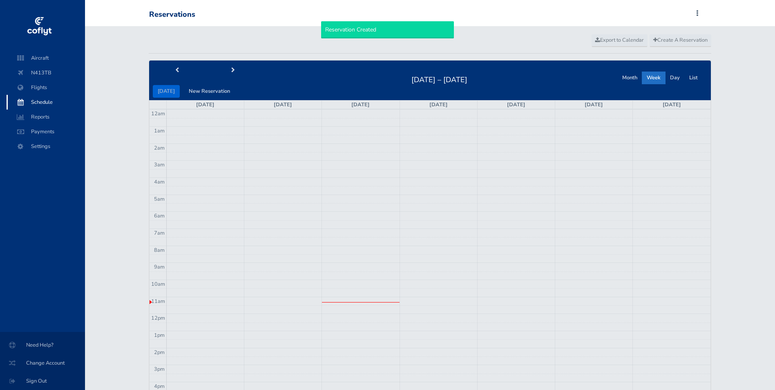 This screenshot has height=390, width=775. I want to click on span: 3pm, so click(159, 369).